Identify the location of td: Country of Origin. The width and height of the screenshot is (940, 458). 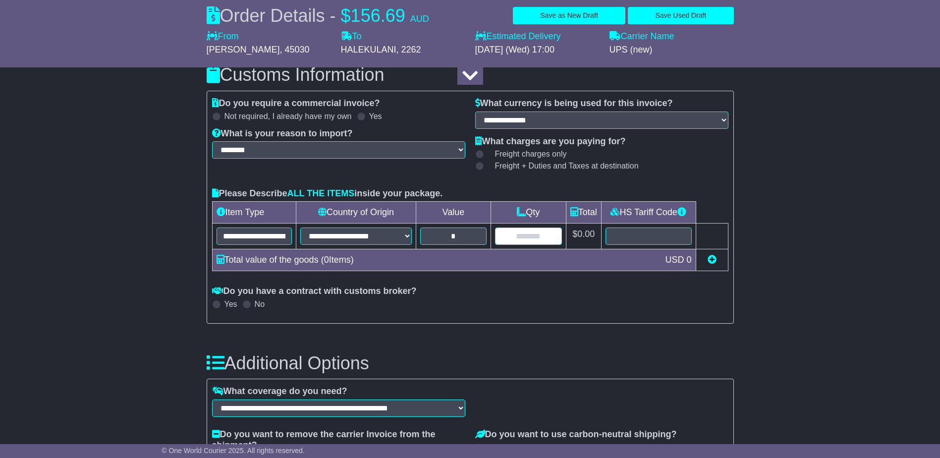
(356, 212).